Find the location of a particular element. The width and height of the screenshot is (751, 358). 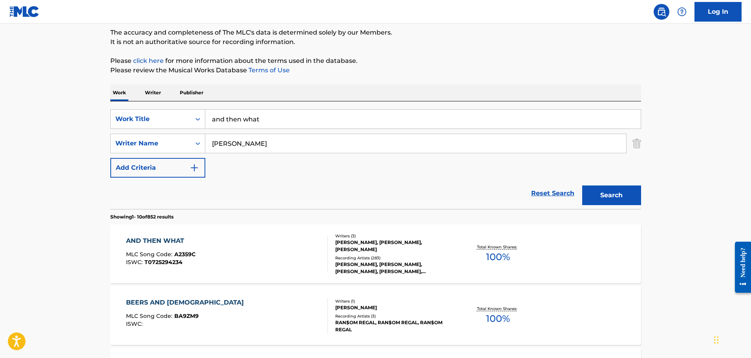

div: Recording Artists ( 3 ) is located at coordinates (395, 316).